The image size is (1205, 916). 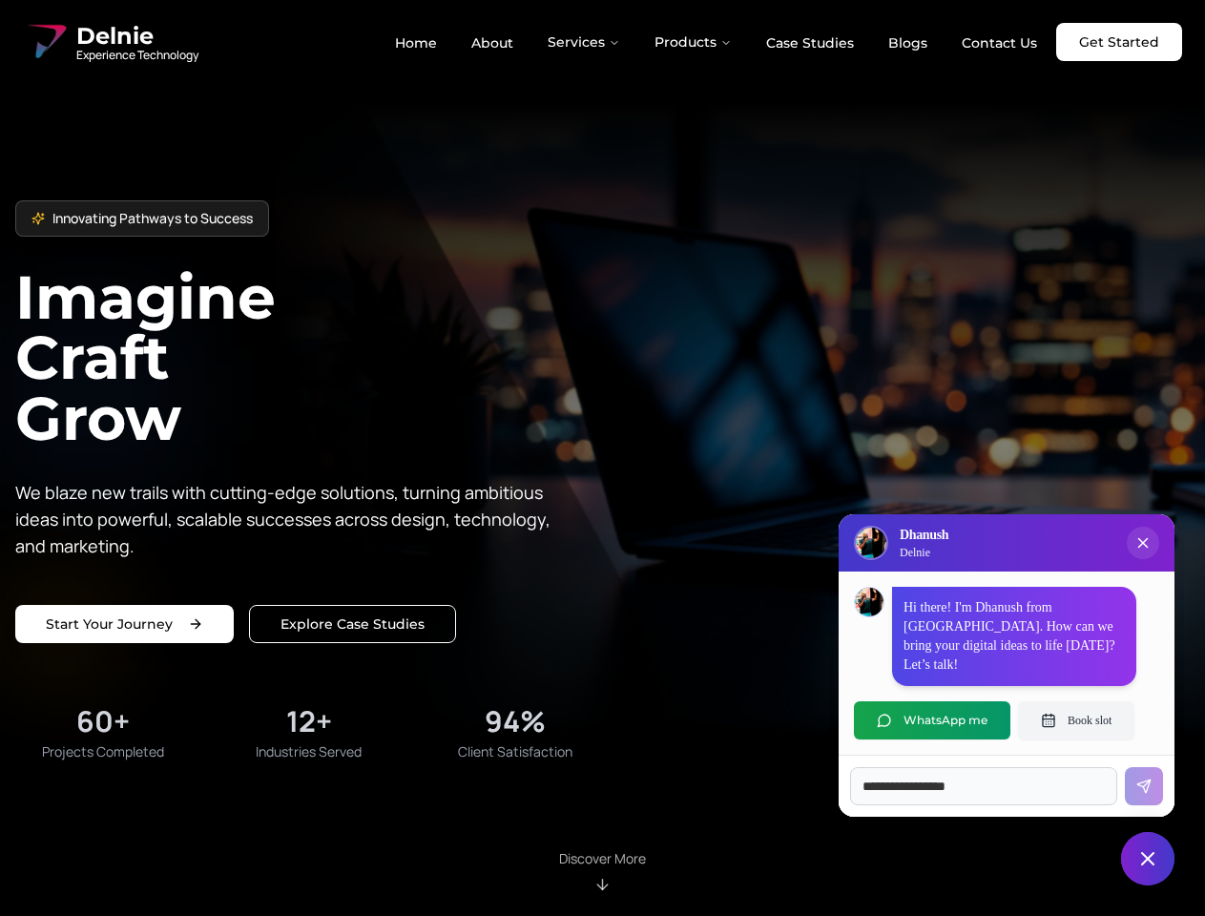 I want to click on div: 60+, so click(x=103, y=721).